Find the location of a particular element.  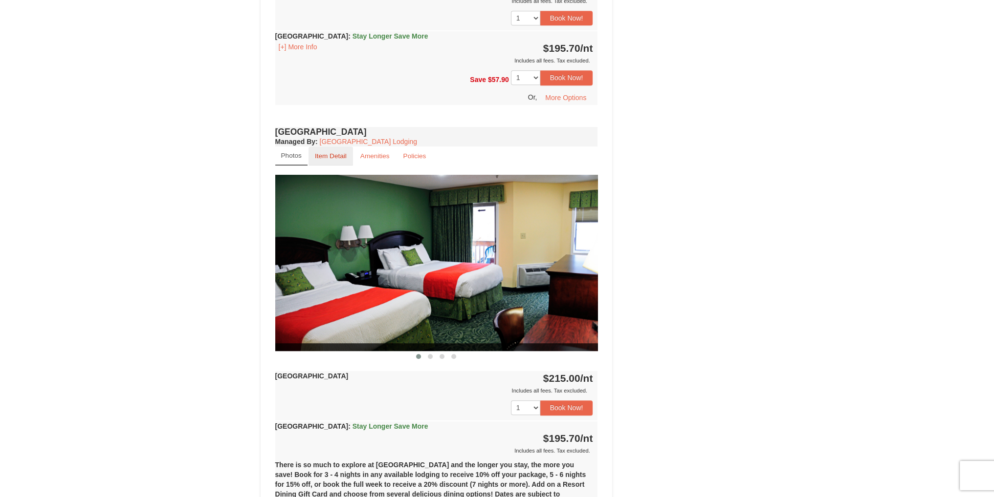

span: $57.90 is located at coordinates (498, 80).